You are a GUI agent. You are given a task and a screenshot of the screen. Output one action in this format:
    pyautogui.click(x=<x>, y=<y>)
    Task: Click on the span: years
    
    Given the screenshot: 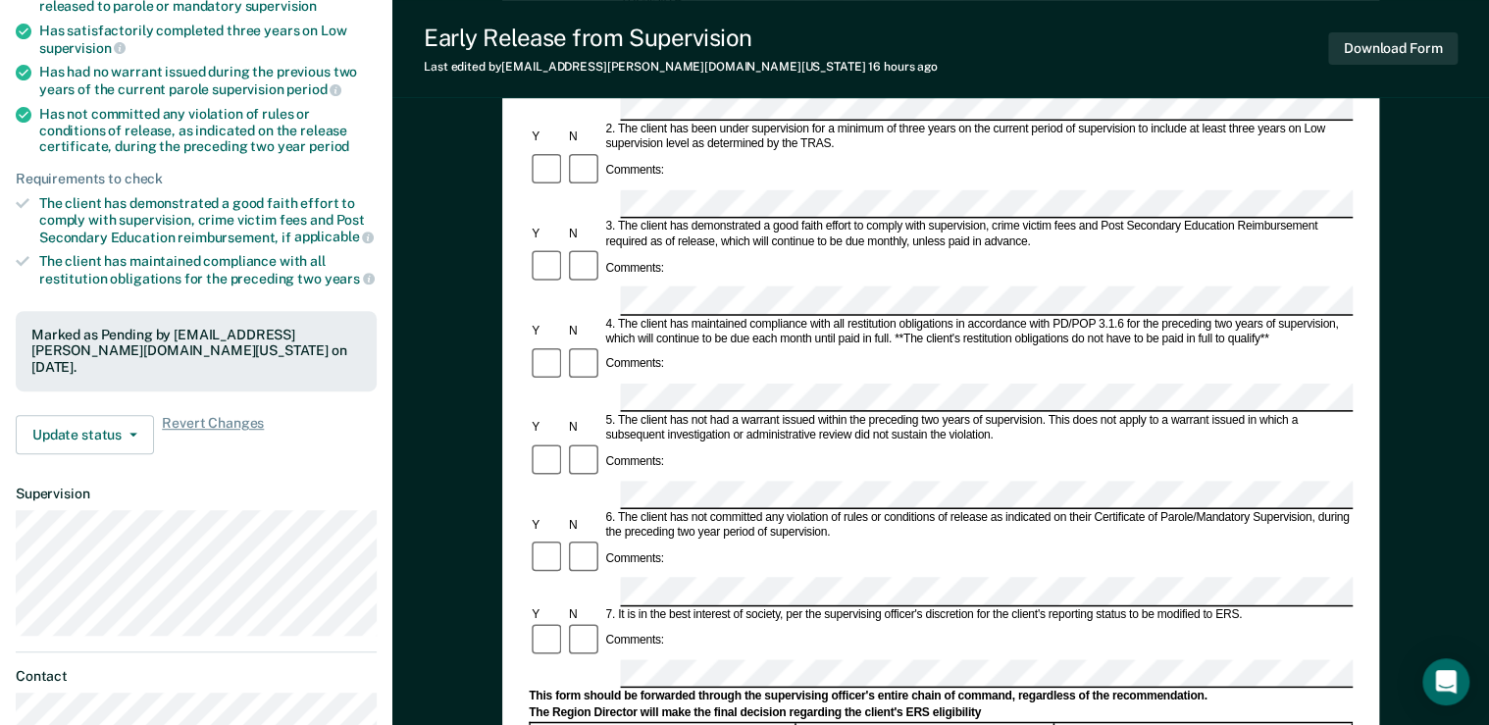 What is the action you would take?
    pyautogui.click(x=349, y=279)
    